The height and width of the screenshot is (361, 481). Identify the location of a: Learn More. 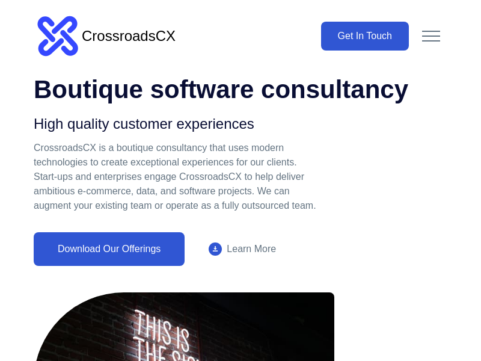
(242, 249).